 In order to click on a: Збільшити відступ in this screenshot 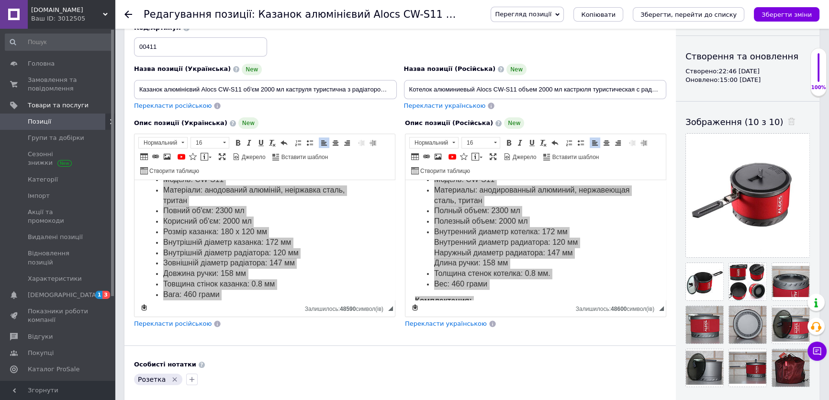, I will do `click(644, 143)`.